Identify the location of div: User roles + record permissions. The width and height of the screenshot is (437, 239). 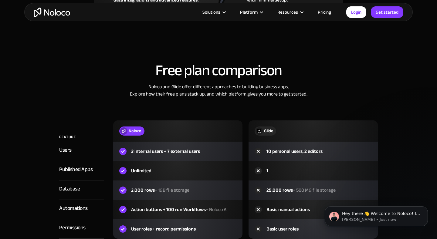
(163, 229).